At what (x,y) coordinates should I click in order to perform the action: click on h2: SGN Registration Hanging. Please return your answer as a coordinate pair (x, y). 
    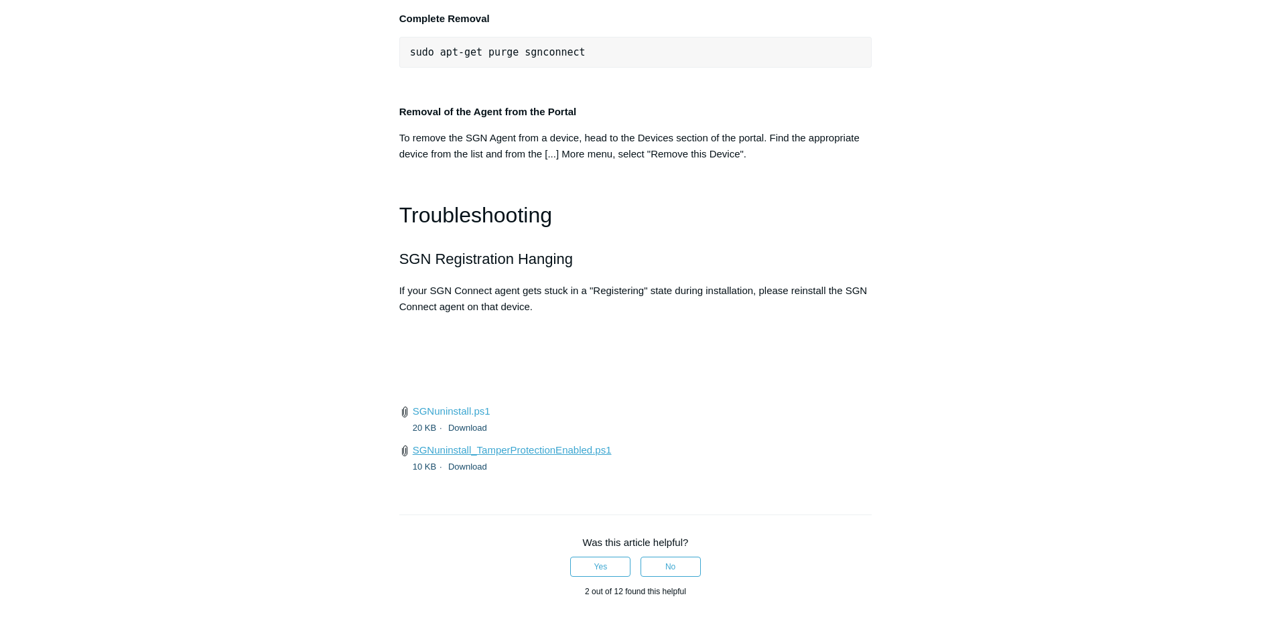
    Looking at the image, I should click on (636, 259).